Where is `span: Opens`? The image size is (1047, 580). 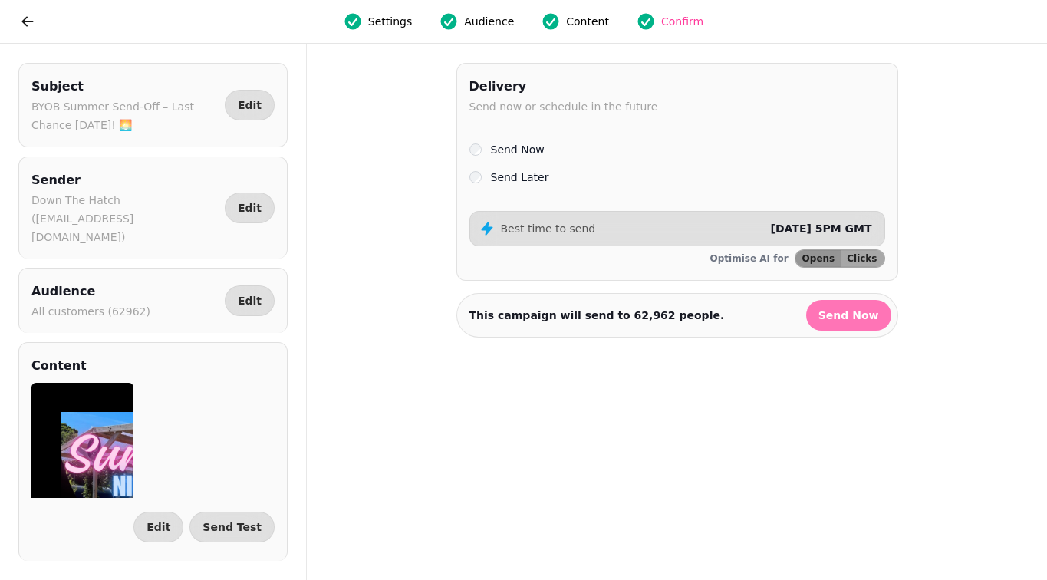 span: Opens is located at coordinates (818, 258).